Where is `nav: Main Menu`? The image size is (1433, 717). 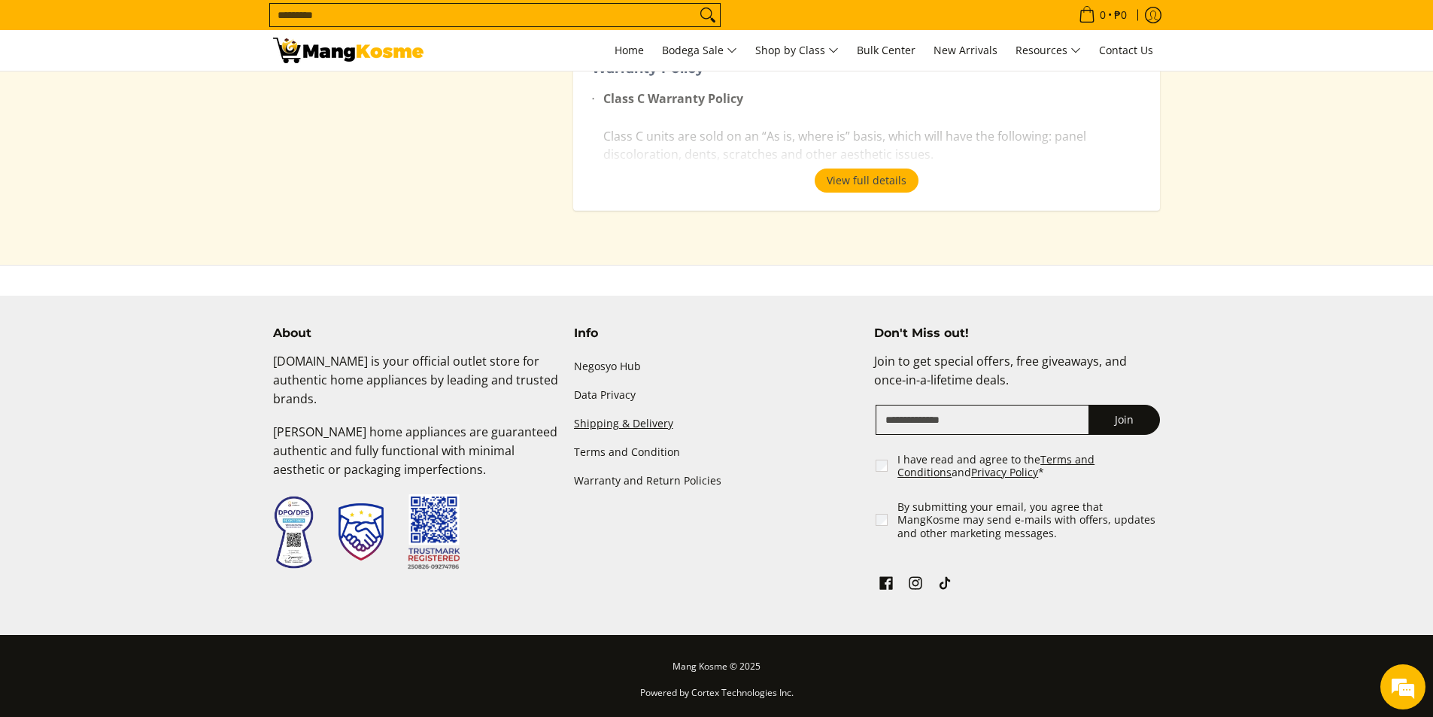 nav: Main Menu is located at coordinates (799, 50).